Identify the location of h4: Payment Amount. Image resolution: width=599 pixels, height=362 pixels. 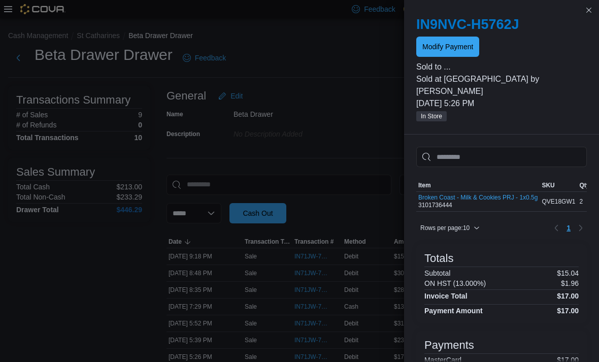
(453, 311).